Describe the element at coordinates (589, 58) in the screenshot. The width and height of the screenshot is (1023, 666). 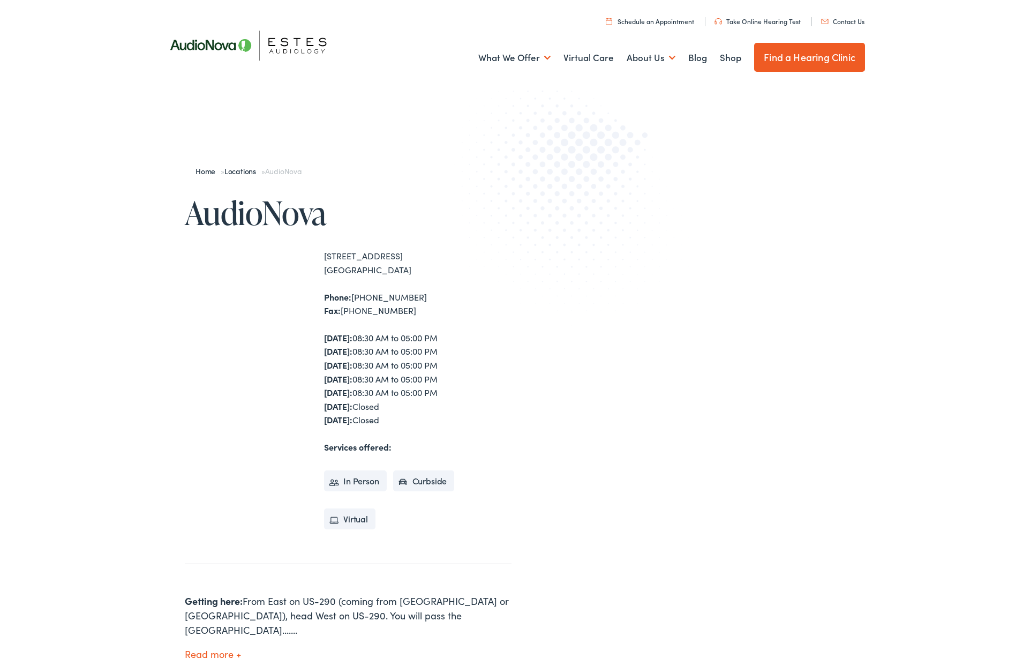
I see `a: Virtual Care` at that location.